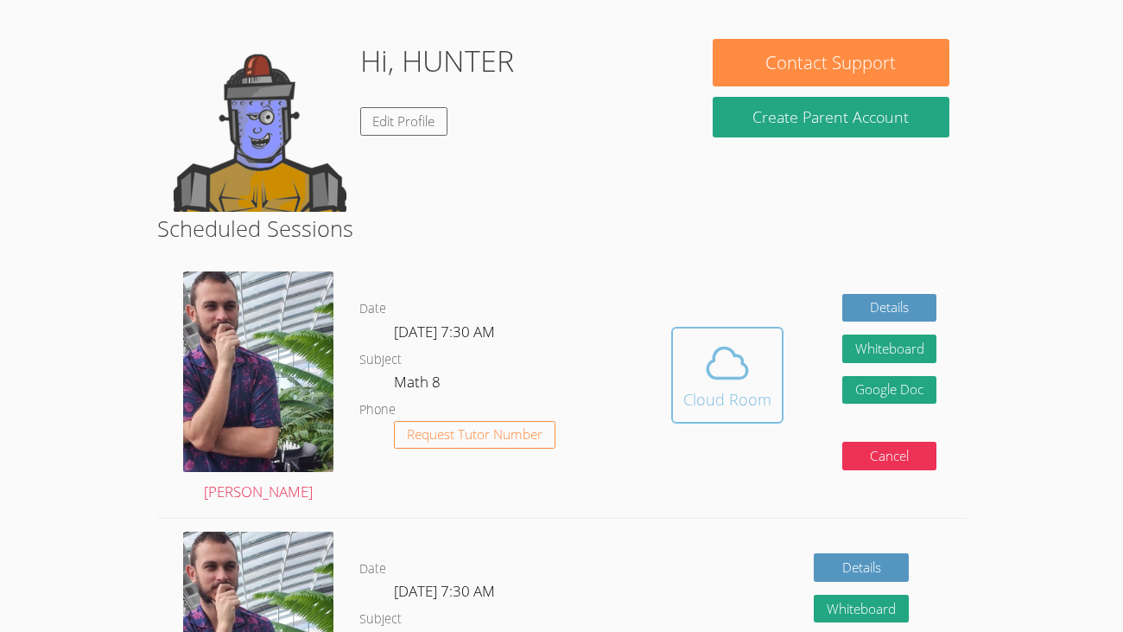 The width and height of the screenshot is (1123, 632). Describe the element at coordinates (728, 399) in the screenshot. I see `div: Cloud Room` at that location.